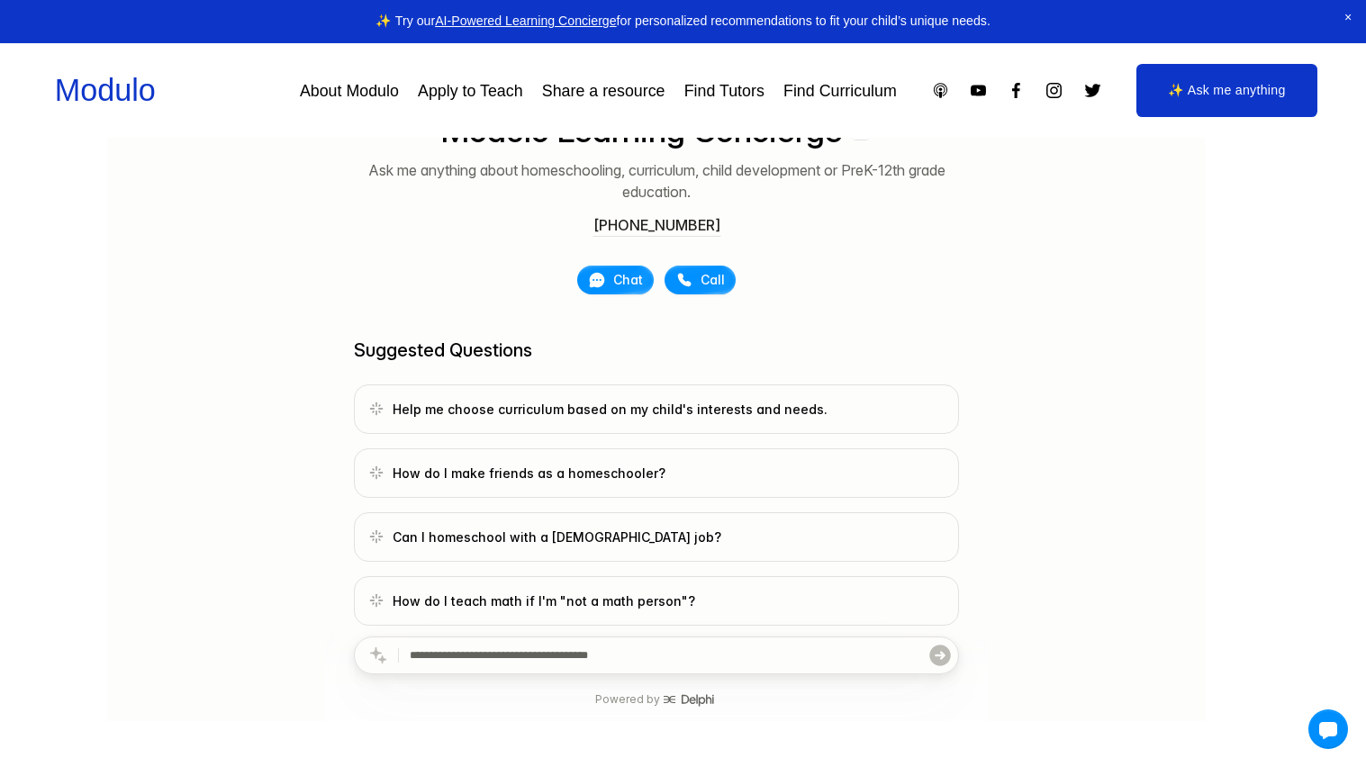  Describe the element at coordinates (840, 91) in the screenshot. I see `a: Find Curriculum` at that location.